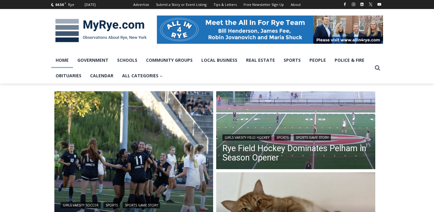 Image resolution: width=434 pixels, height=212 pixels. I want to click on a: Obituaries, so click(68, 76).